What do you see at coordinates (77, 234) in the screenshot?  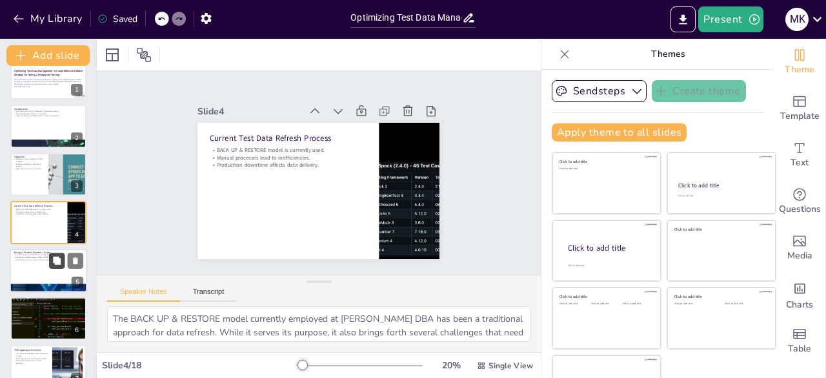 I see `div: 4` at bounding box center [77, 234].